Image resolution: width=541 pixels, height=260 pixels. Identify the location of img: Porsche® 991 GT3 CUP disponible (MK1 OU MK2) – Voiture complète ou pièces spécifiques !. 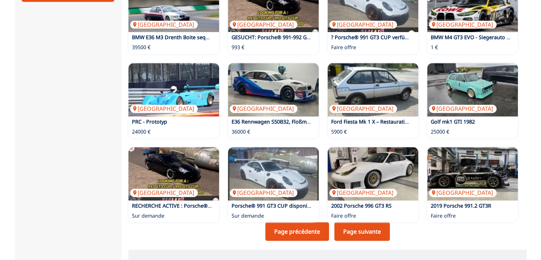
(273, 174).